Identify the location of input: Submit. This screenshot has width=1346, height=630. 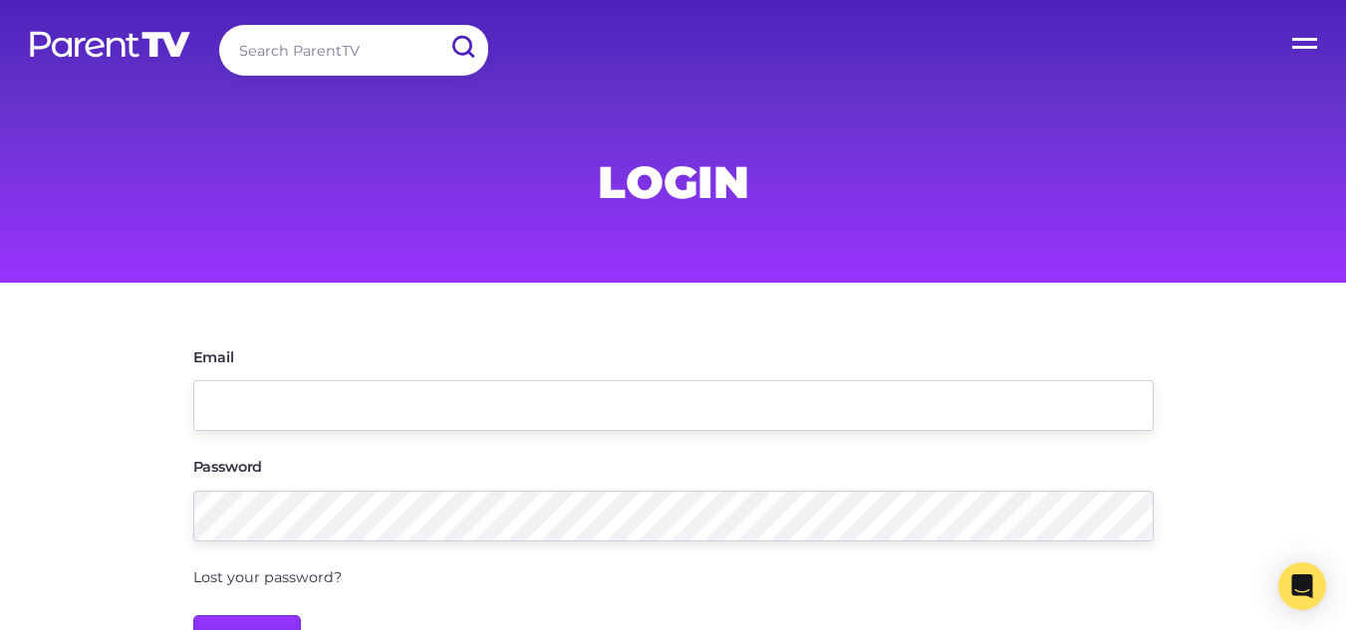
(462, 47).